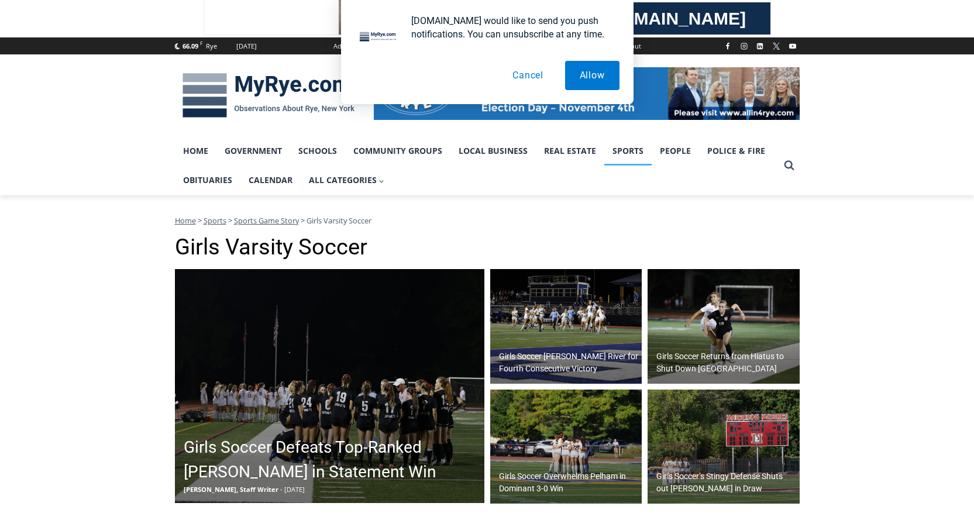 The width and height of the screenshot is (974, 520). What do you see at coordinates (592, 75) in the screenshot?
I see `button: Allow` at bounding box center [592, 75].